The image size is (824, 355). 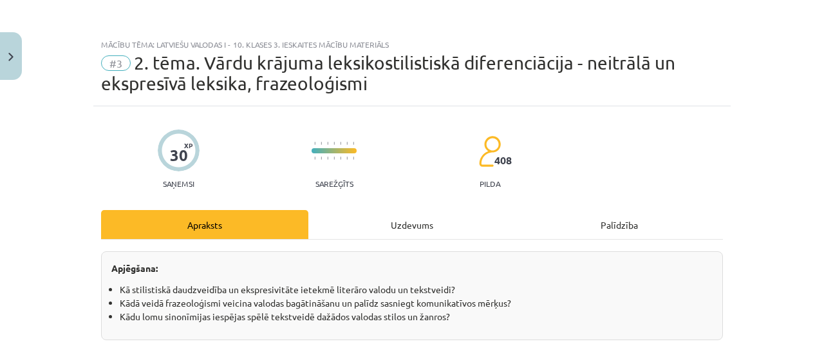 I want to click on strong: Apjēgšana:, so click(x=135, y=268).